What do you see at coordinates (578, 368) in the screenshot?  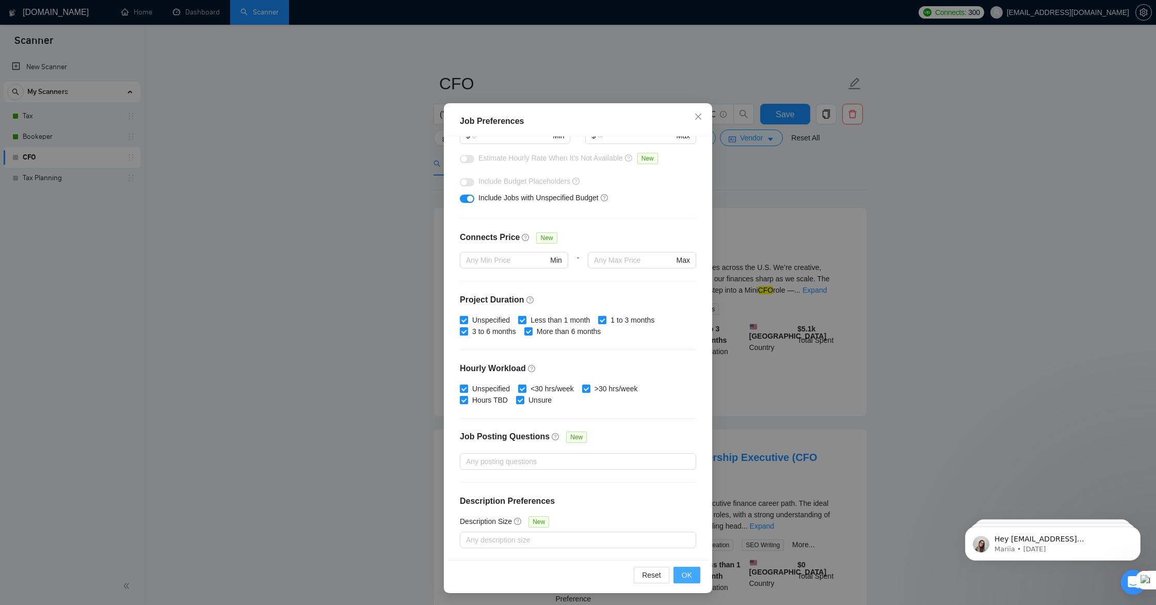 I see `h4: Hourly Workload` at bounding box center [578, 368].